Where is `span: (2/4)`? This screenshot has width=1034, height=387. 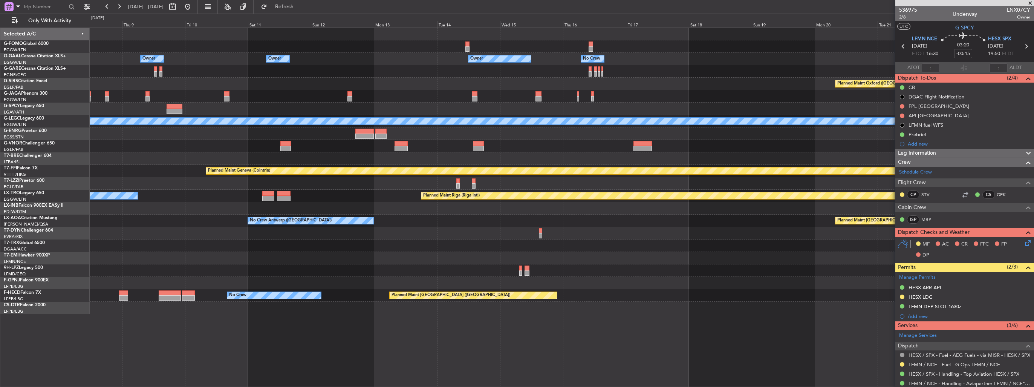
span: (2/4) is located at coordinates (1012, 78).